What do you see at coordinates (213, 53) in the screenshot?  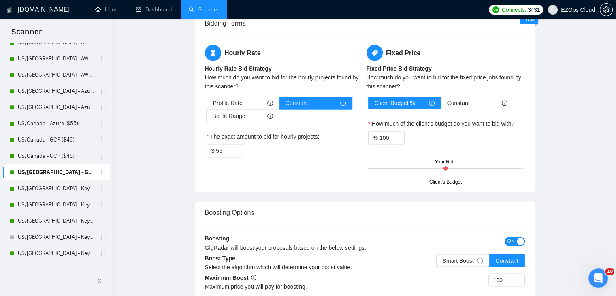 I see `span: hourglass` at bounding box center [213, 53].